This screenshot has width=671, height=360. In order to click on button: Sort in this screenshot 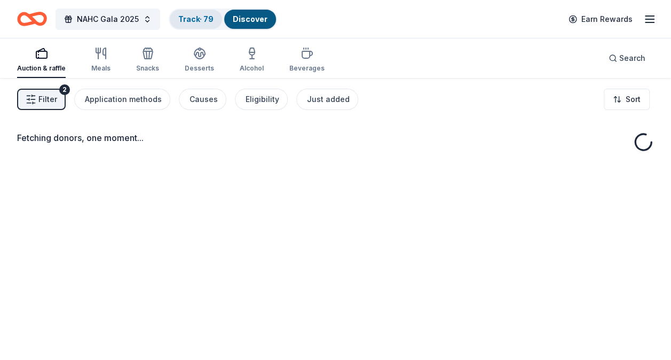, I will do `click(627, 99)`.